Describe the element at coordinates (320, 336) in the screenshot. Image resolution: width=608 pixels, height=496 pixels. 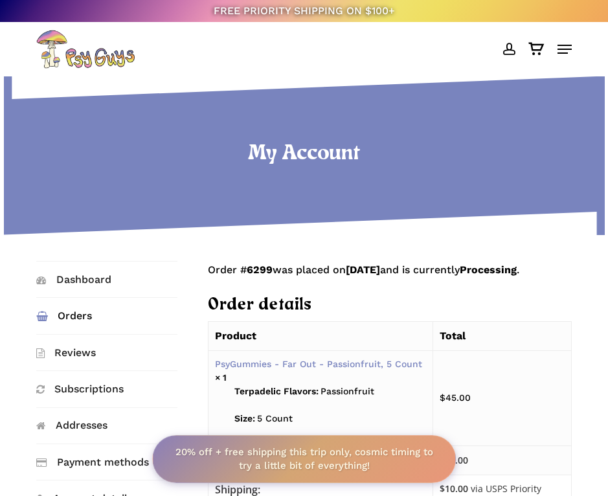
I see `th: Product` at that location.